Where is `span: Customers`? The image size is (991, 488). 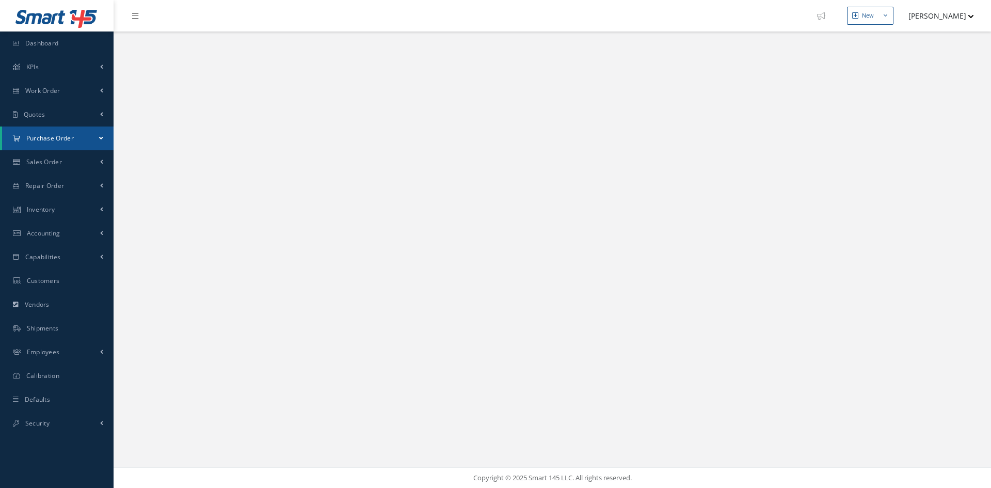
span: Customers is located at coordinates (43, 280).